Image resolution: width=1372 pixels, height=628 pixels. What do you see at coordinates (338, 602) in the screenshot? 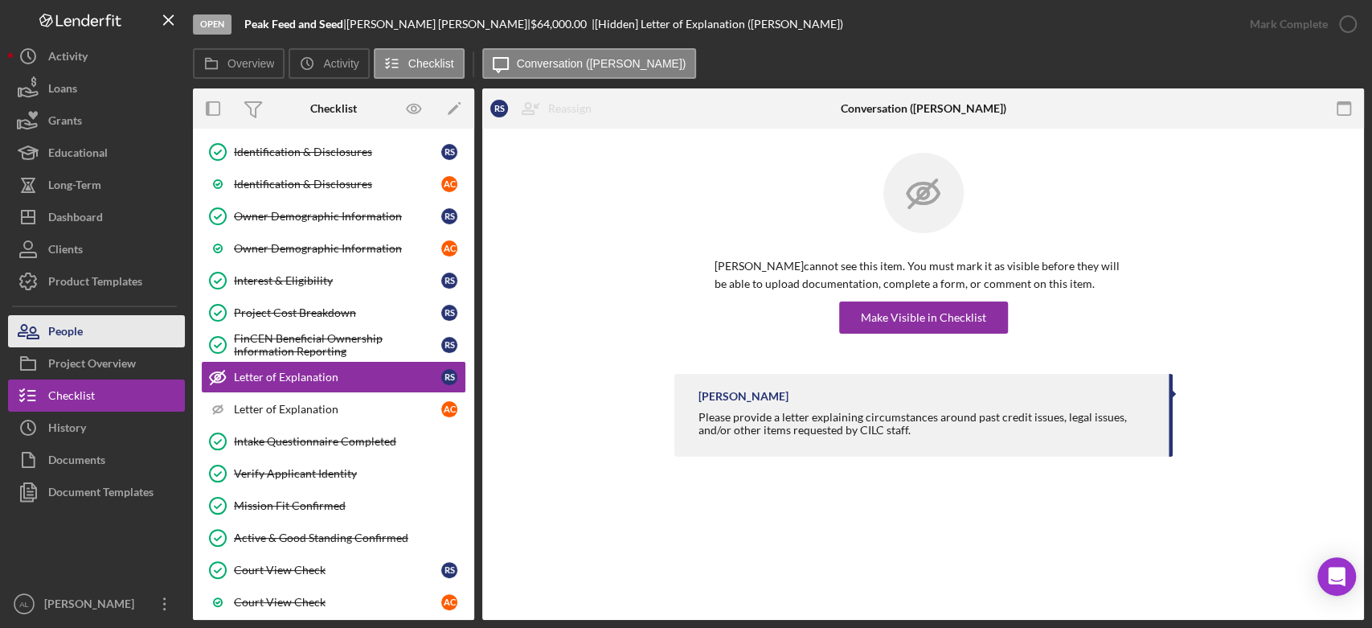
I see `div: Court View Check` at bounding box center [338, 602].